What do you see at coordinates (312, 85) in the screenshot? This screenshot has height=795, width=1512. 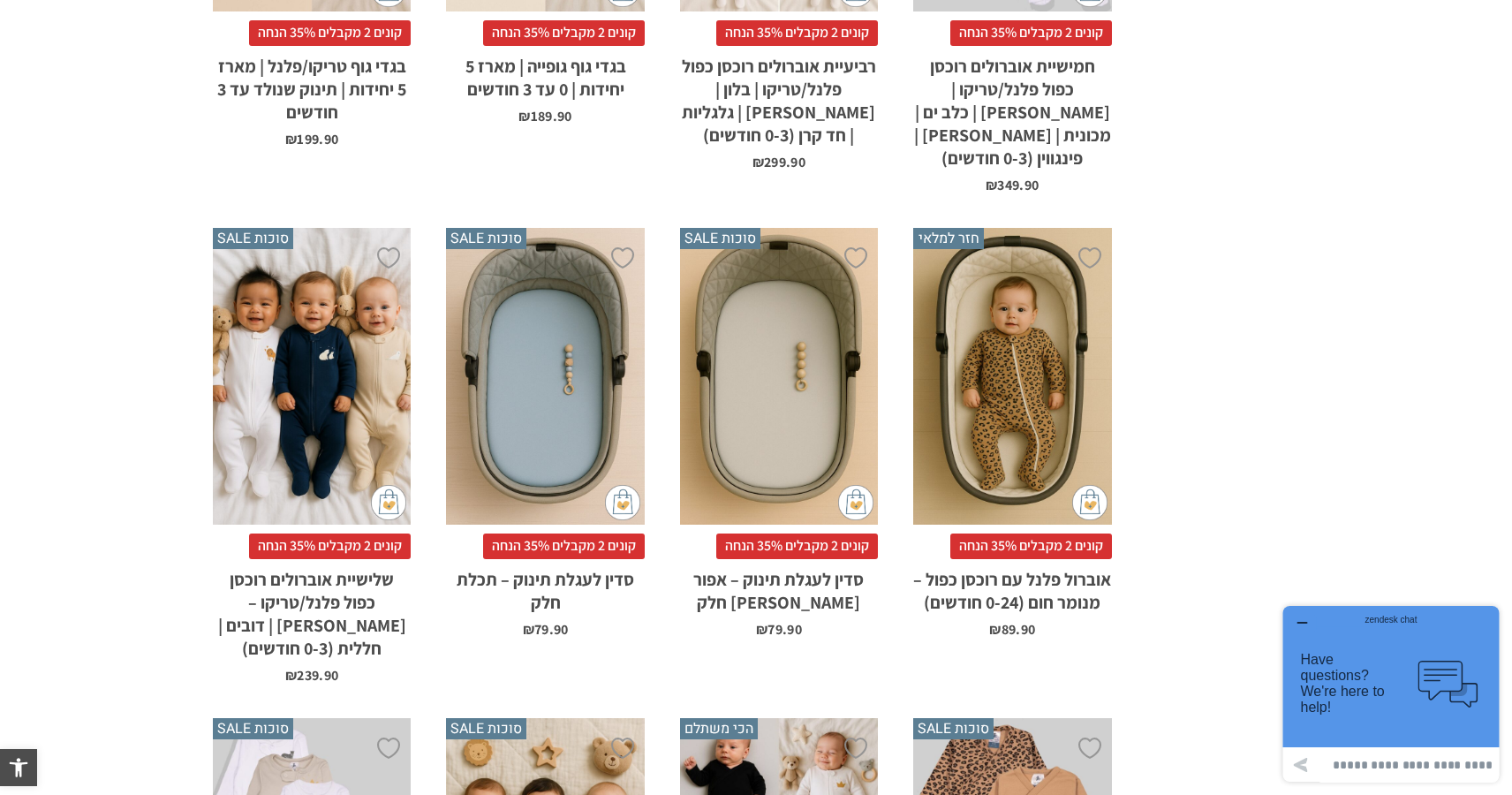 I see `h2: בגדי גוף טריקו/פלנל | מארז 5 יחידות | תינוק שנולד עד 3 חודשים` at bounding box center [312, 85].